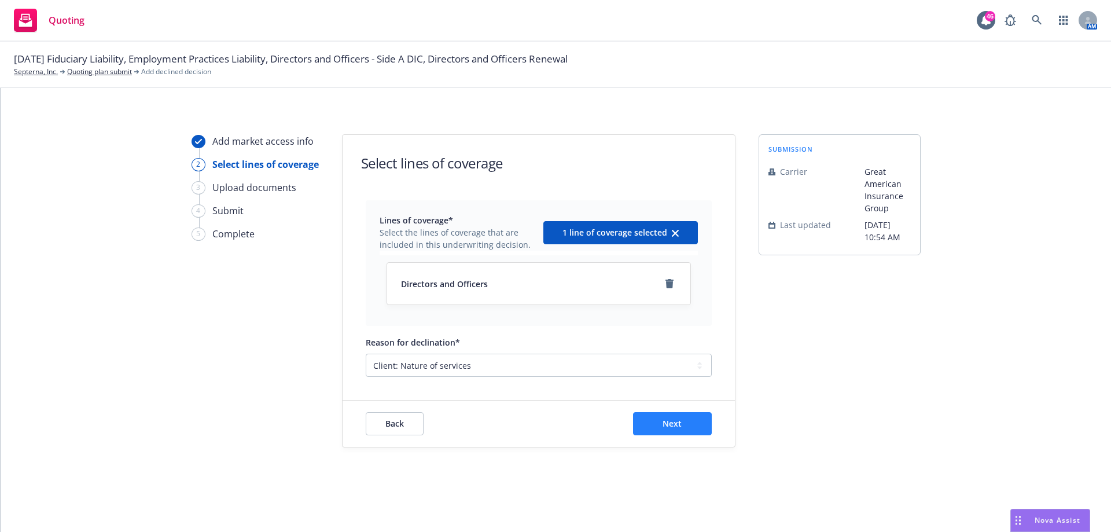 This screenshot has width=1111, height=532. What do you see at coordinates (100, 72) in the screenshot?
I see `a: Quoting plan submit` at bounding box center [100, 72].